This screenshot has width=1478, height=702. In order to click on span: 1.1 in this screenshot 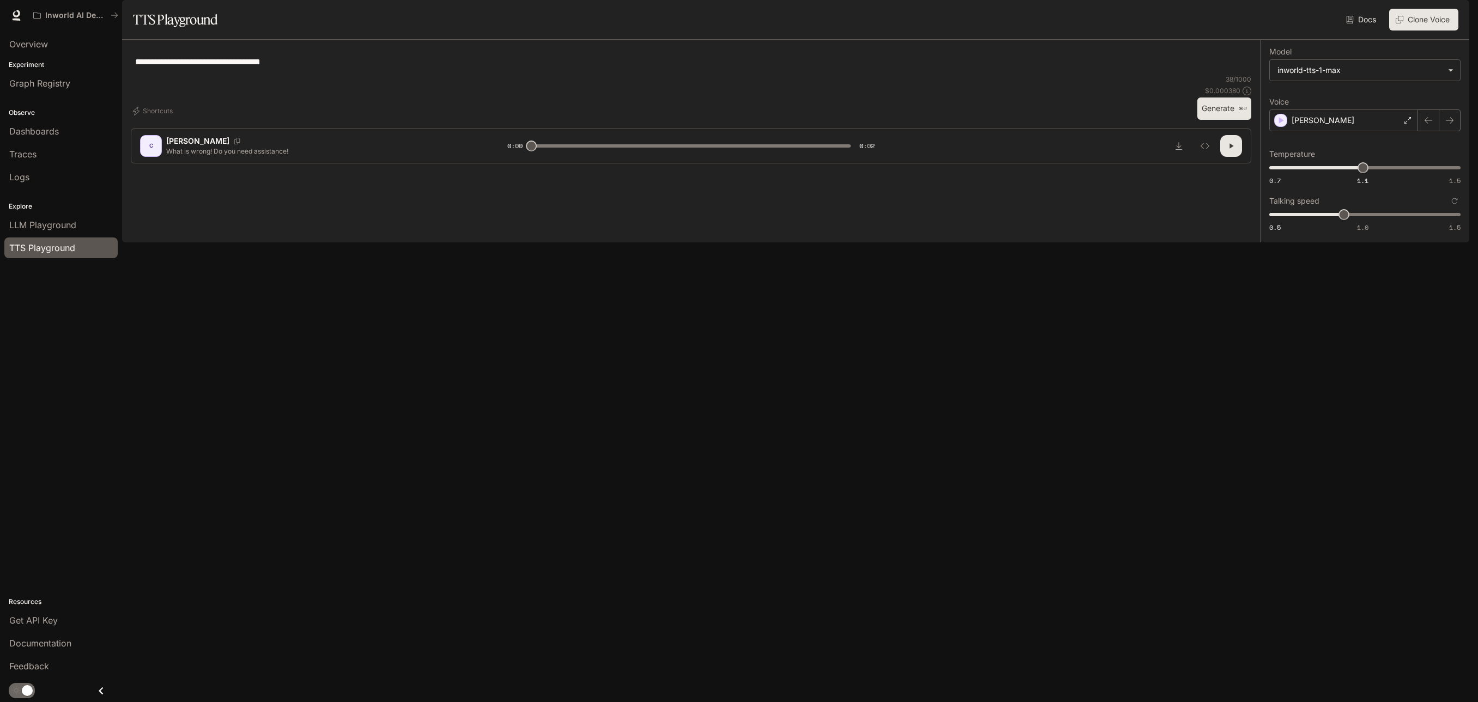, I will do `click(1362, 180)`.